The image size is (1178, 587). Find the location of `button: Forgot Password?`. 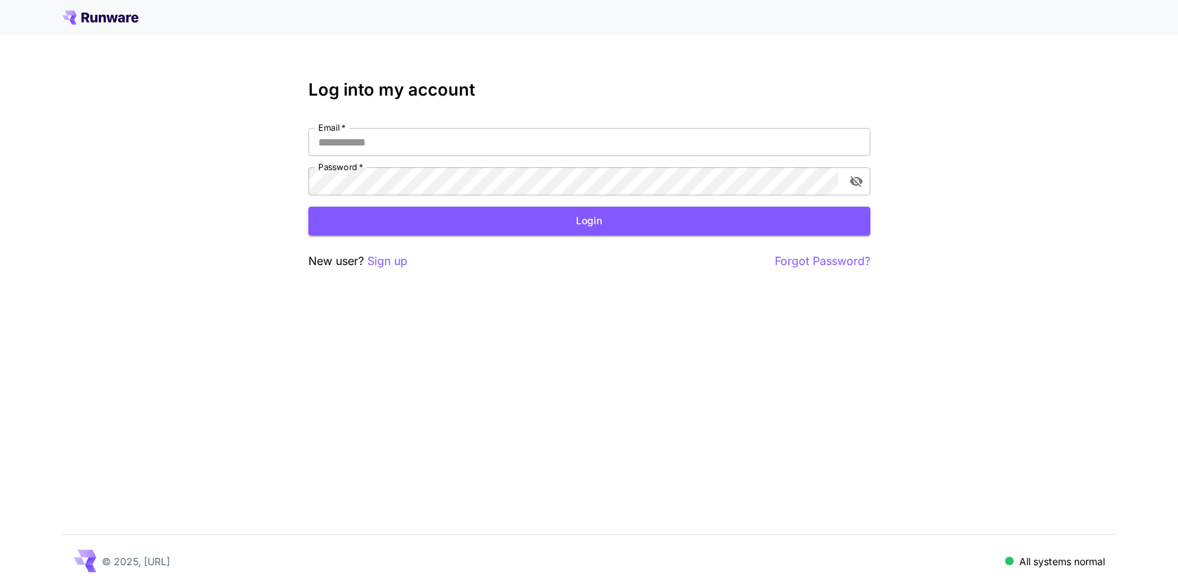

button: Forgot Password? is located at coordinates (823, 261).